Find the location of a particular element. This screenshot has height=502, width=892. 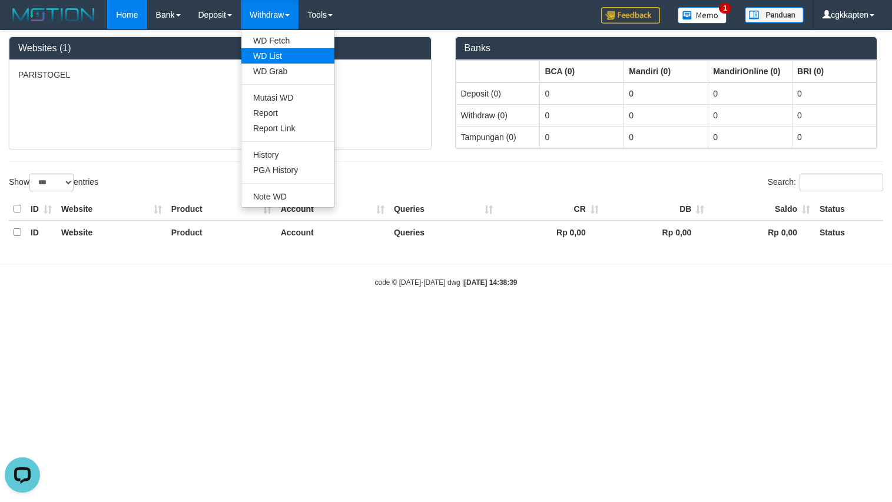

td: Withdraw (0) is located at coordinates (497, 115).